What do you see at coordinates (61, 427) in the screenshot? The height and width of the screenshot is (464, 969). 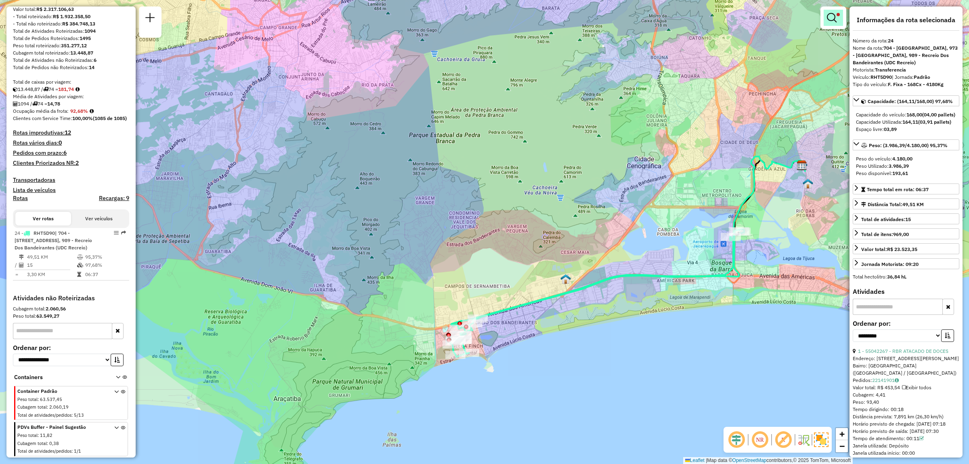 I see `span: PDVs Buffer - Painel Sugestão` at bounding box center [61, 427].